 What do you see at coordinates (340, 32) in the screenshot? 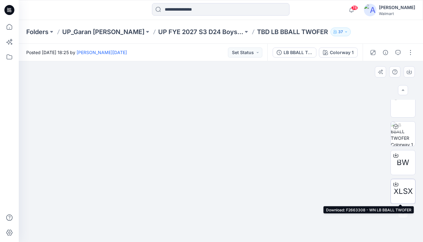
I see `button: 37` at bounding box center [340, 32].